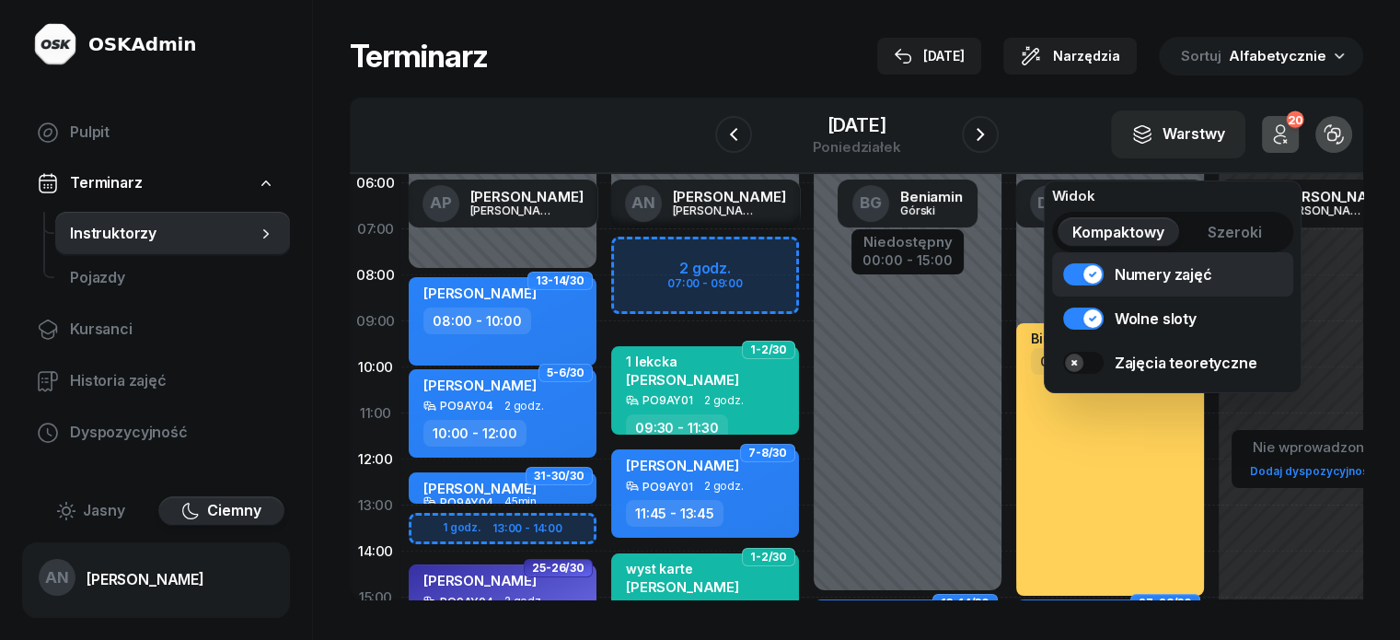  What do you see at coordinates (222, 511) in the screenshot?
I see `button: Ciemny` at bounding box center [222, 511].